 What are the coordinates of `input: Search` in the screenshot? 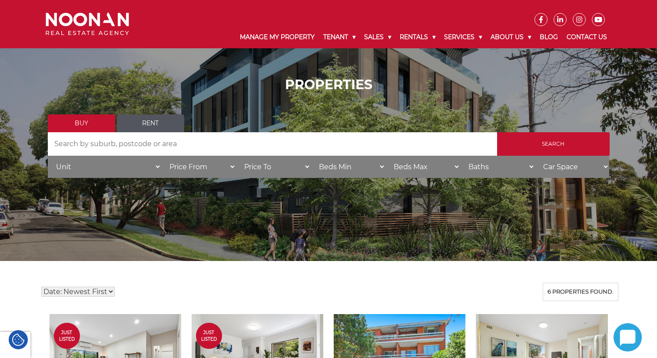 It's located at (553, 144).